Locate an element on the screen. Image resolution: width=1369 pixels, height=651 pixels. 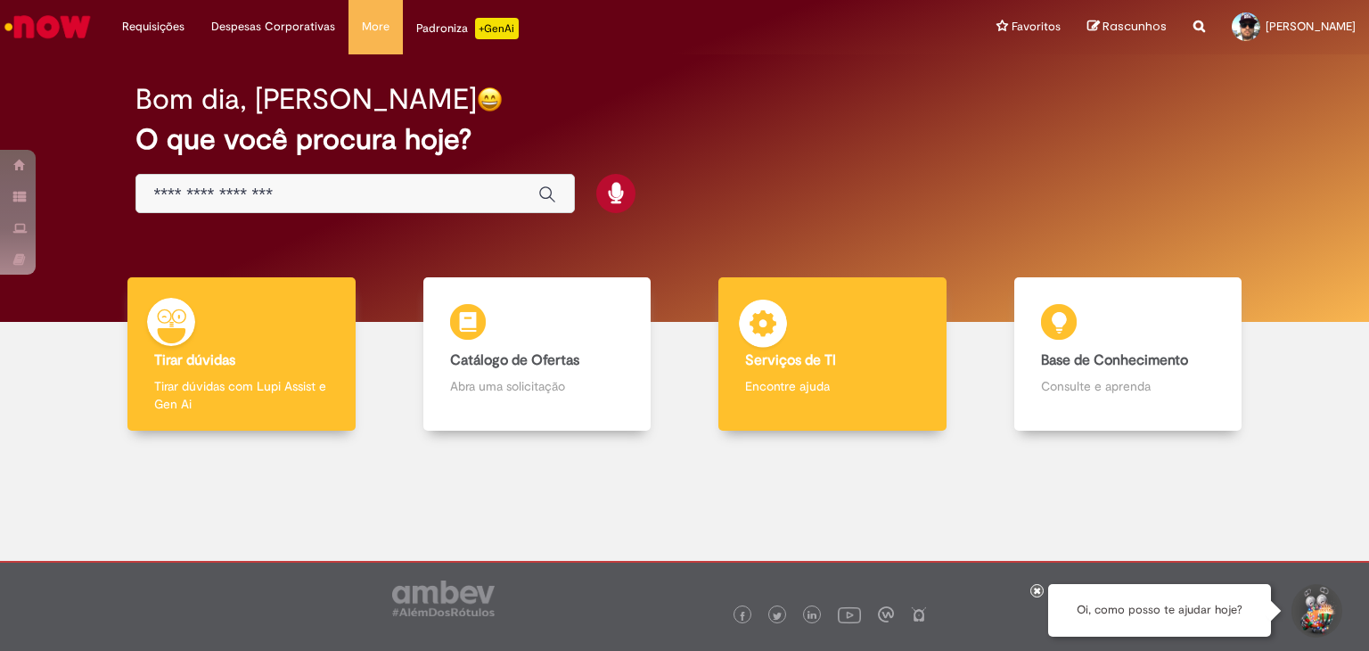
p: Consulte e aprenda is located at coordinates (1129, 386).